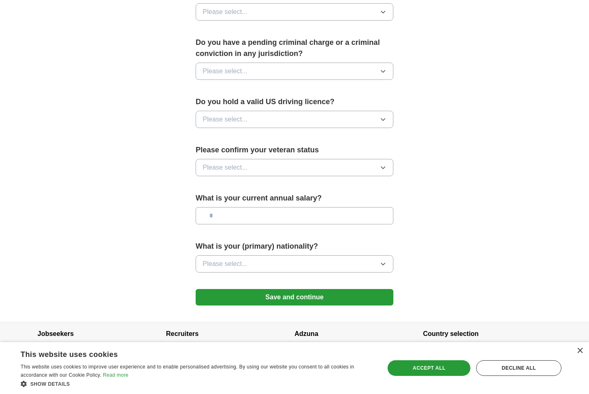 The image size is (589, 394). What do you see at coordinates (295, 150) in the screenshot?
I see `label: Please confirm your veteran status` at bounding box center [295, 150].